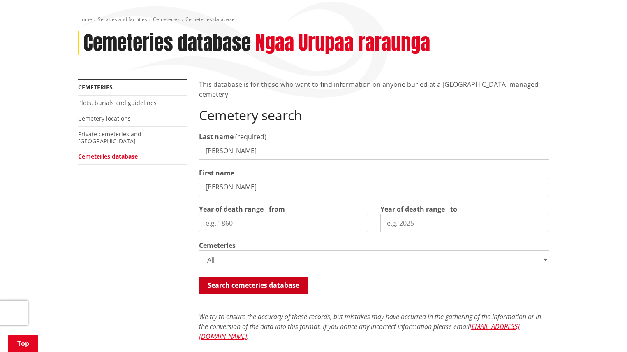 Image resolution: width=627 pixels, height=352 pixels. I want to click on a: Plots, burials and guidelines, so click(117, 102).